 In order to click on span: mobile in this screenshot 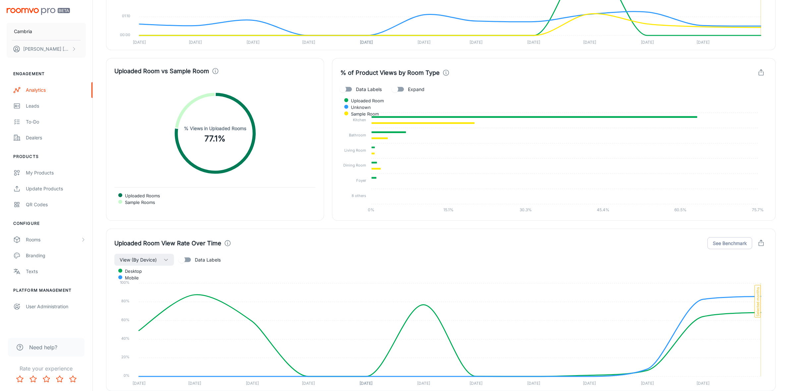, I will do `click(129, 278)`.